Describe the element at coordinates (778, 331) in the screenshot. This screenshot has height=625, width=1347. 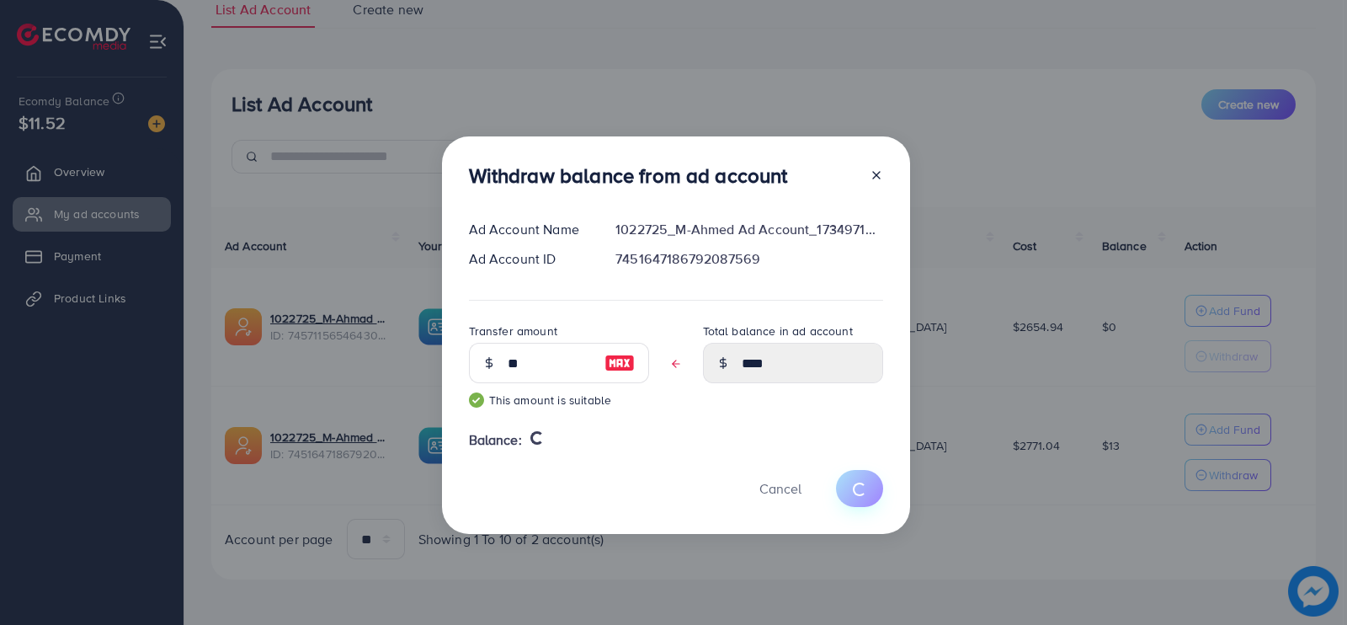
I see `label: Total balance in ad account` at that location.